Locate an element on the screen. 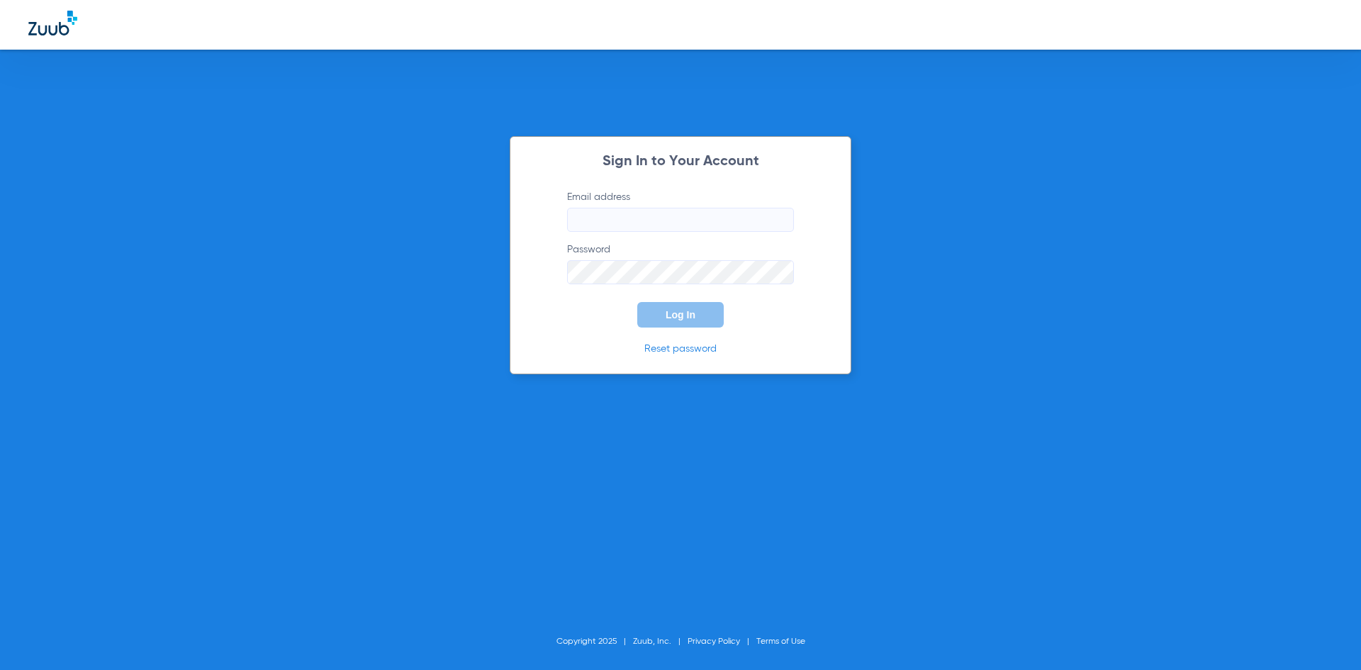 This screenshot has height=670, width=1361. span: Log In is located at coordinates (680, 315).